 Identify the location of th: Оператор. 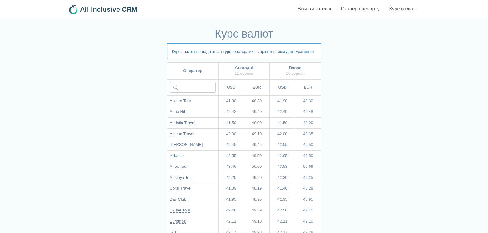
(193, 71).